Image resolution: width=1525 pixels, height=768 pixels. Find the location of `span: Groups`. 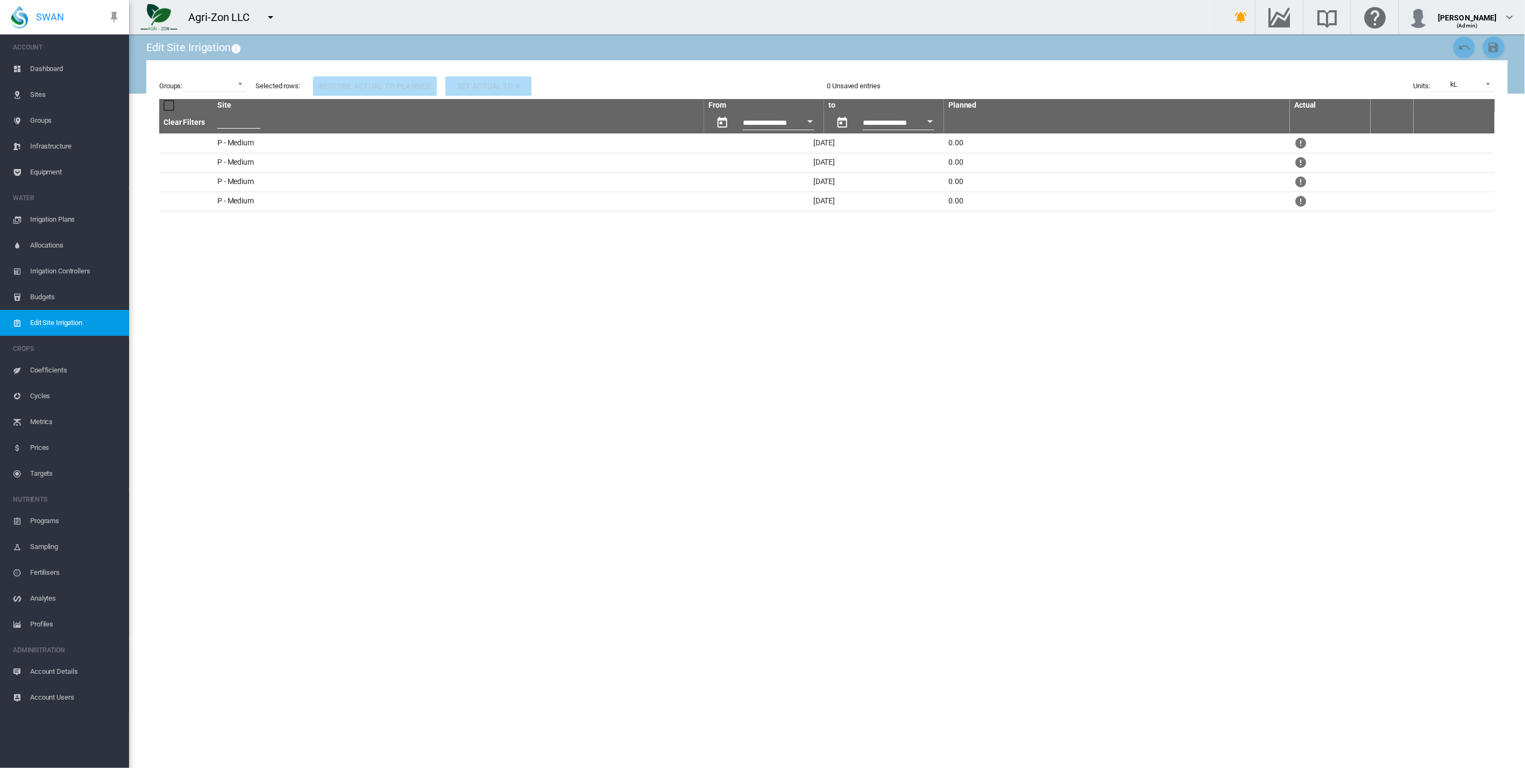

span: Groups is located at coordinates (75, 120).